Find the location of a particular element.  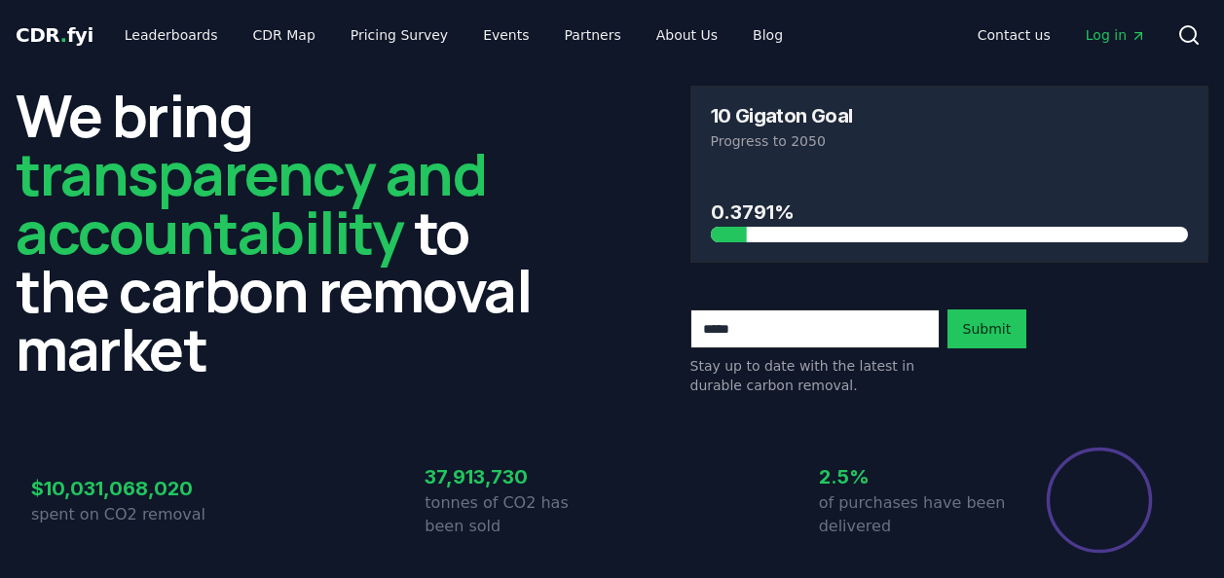

a: Contact us is located at coordinates (1013, 35).